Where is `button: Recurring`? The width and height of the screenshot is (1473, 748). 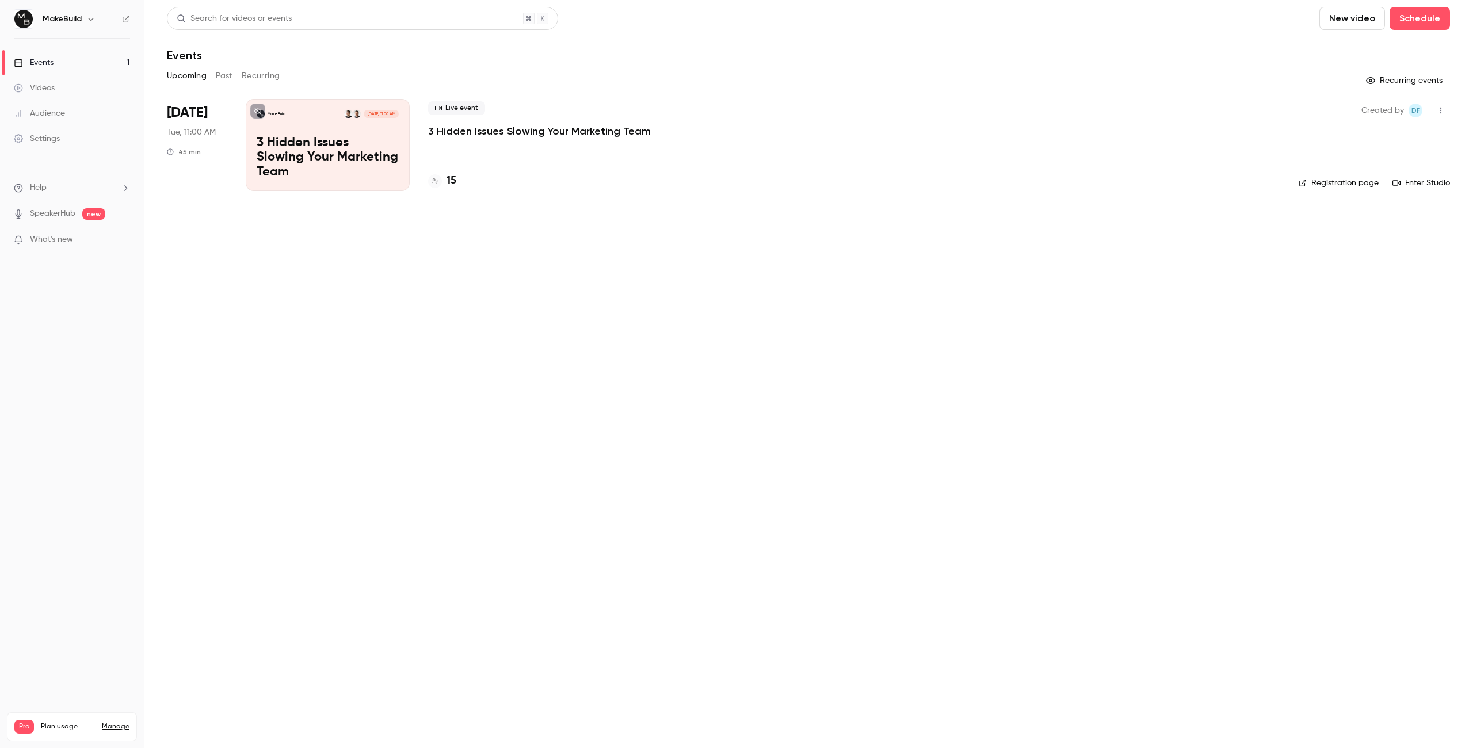
button: Recurring is located at coordinates (261, 76).